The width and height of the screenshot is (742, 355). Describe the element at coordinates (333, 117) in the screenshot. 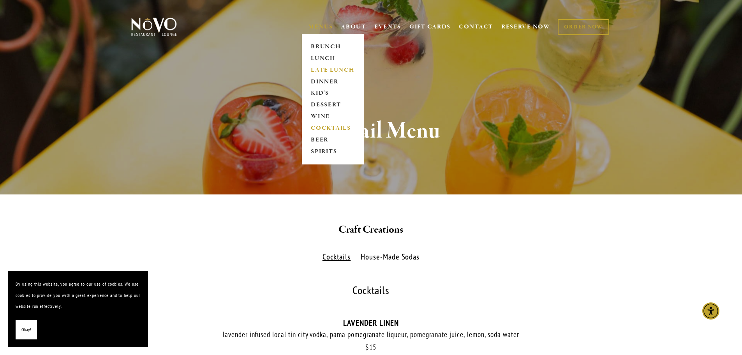

I see `a: WINE` at that location.